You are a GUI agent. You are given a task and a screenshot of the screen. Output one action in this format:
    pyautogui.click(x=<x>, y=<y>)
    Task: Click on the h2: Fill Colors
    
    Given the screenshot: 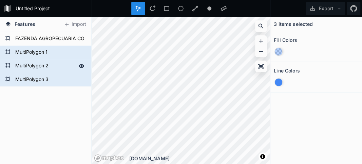 What is the action you would take?
    pyautogui.click(x=286, y=40)
    